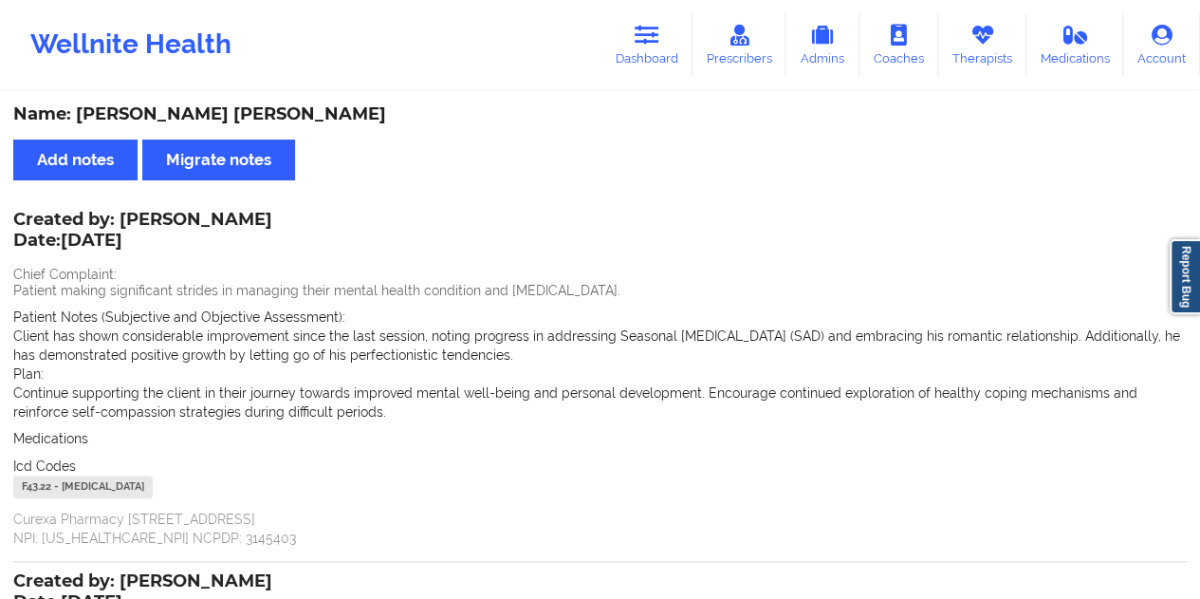 The height and width of the screenshot is (599, 1200). I want to click on button: Migrate notes, so click(218, 159).